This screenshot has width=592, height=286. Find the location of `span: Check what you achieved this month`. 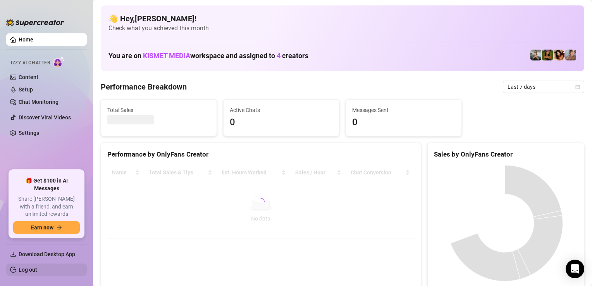

span: Check what you achieved this month is located at coordinates (343, 28).